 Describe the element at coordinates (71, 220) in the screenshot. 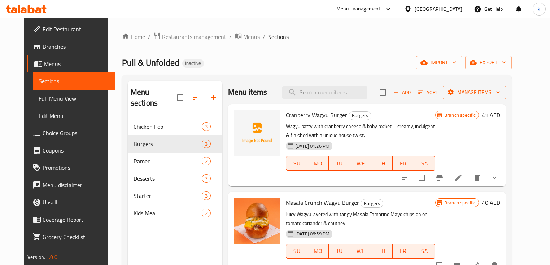

I see `a: Coverage Report` at that location.